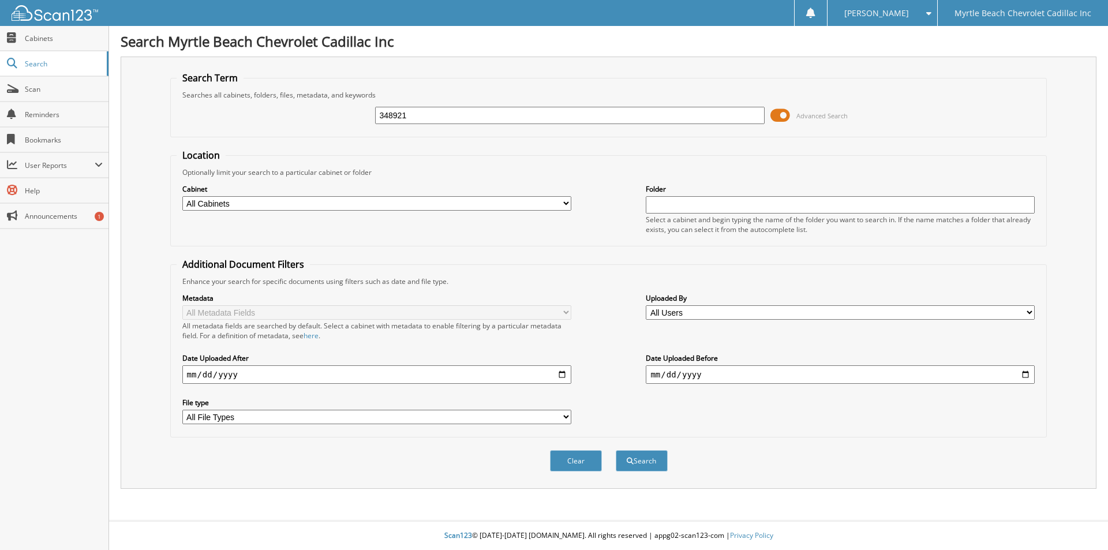 This screenshot has width=1108, height=550. Describe the element at coordinates (55, 13) in the screenshot. I see `img: scan123-logo-white.svg` at that location.